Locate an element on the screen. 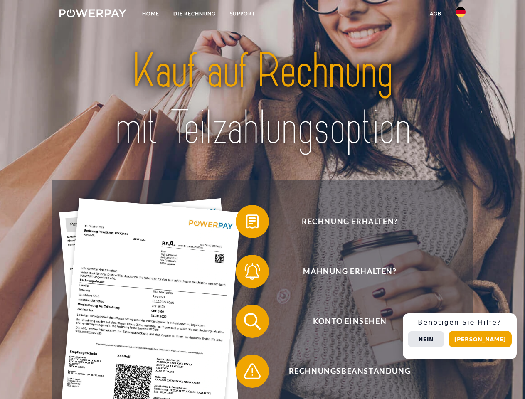 This screenshot has height=399, width=525. img: qb_search.svg is located at coordinates (252, 321).